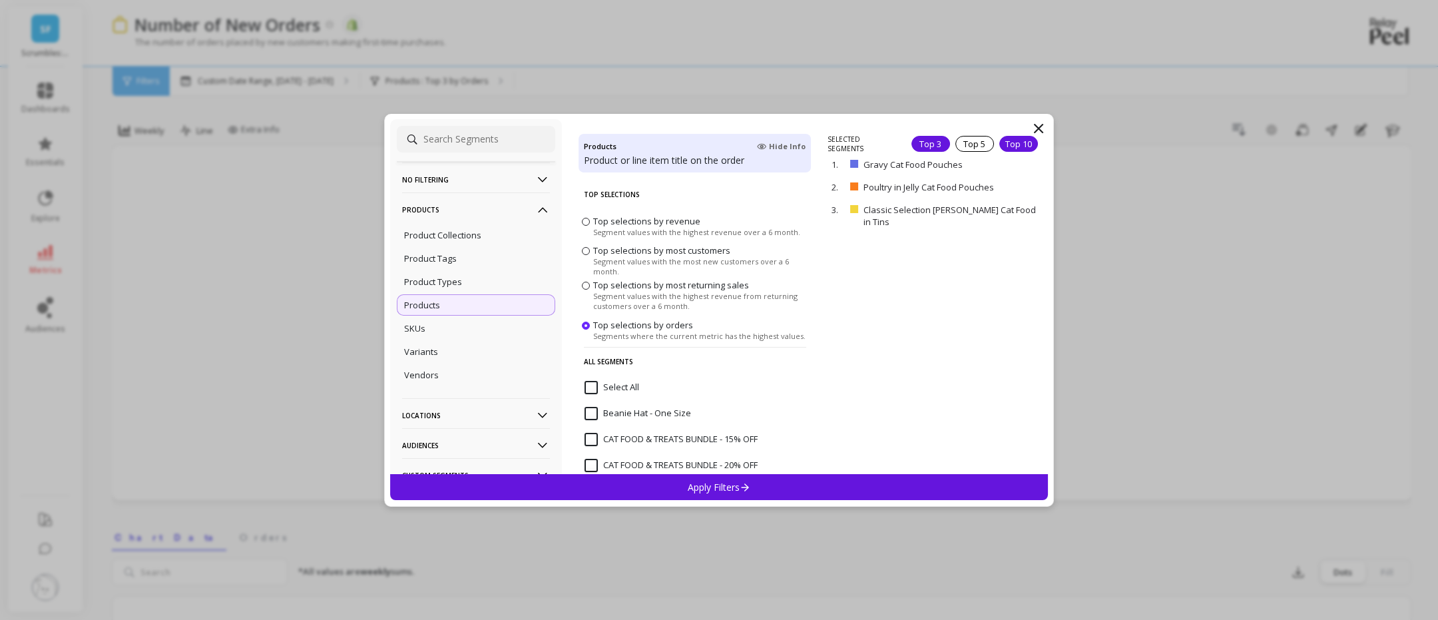 The image size is (1438, 620). I want to click on span: Beanie Hat - One Size, so click(638, 413).